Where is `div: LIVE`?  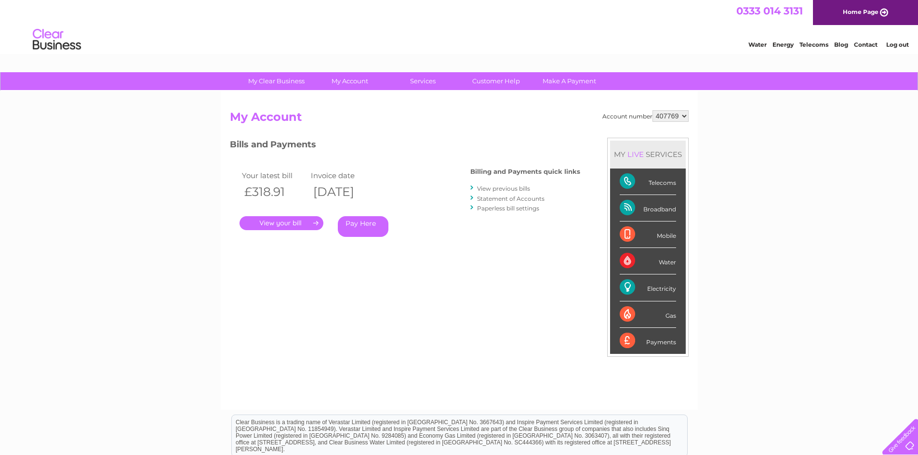
div: LIVE is located at coordinates (635, 154).